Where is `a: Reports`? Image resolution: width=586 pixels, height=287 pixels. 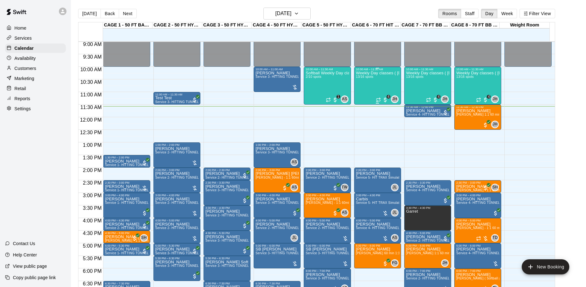 a: Reports is located at coordinates (35, 99).